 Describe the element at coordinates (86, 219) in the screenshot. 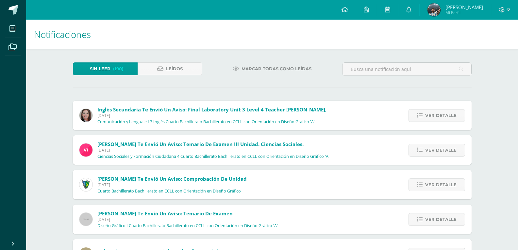

I see `img: 60x60` at that location.